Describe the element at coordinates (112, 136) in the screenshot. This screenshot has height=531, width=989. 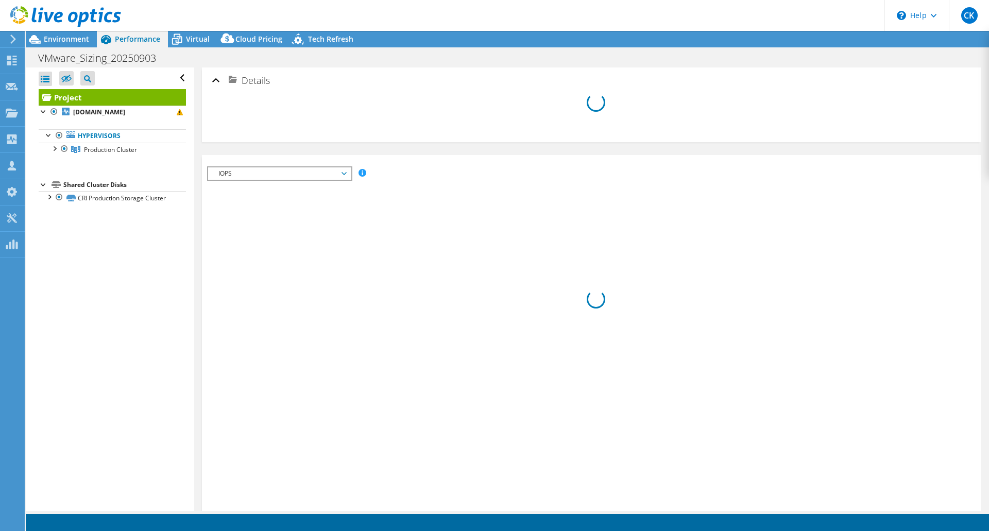
I see `a: Hypervisors` at that location.